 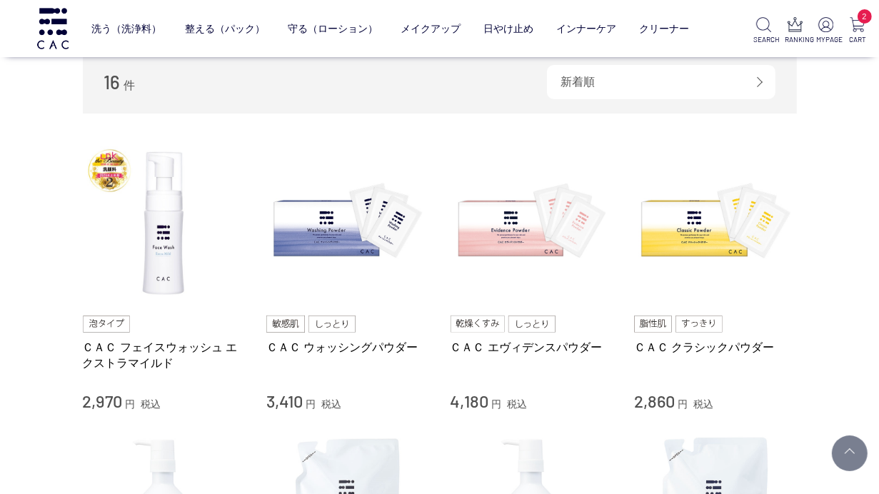 What do you see at coordinates (478, 324) in the screenshot?
I see `img: 乾燥くすみ` at bounding box center [478, 324].